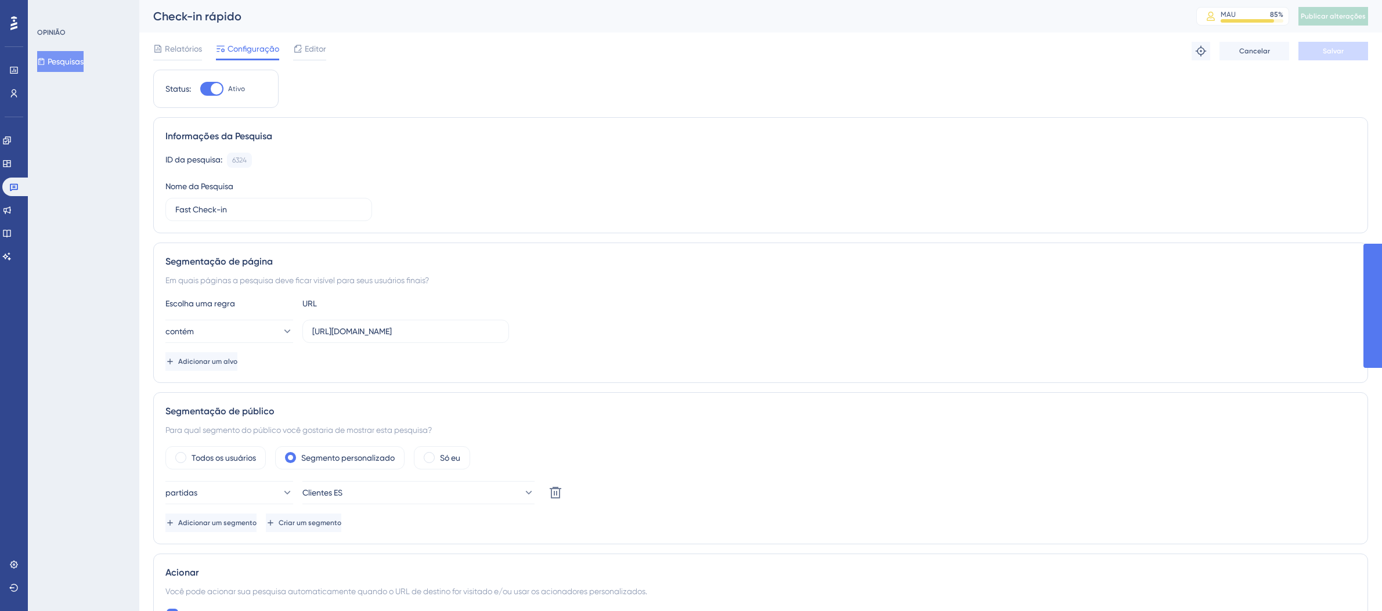  What do you see at coordinates (51, 33) in the screenshot?
I see `font: OPINIÃO` at bounding box center [51, 33].